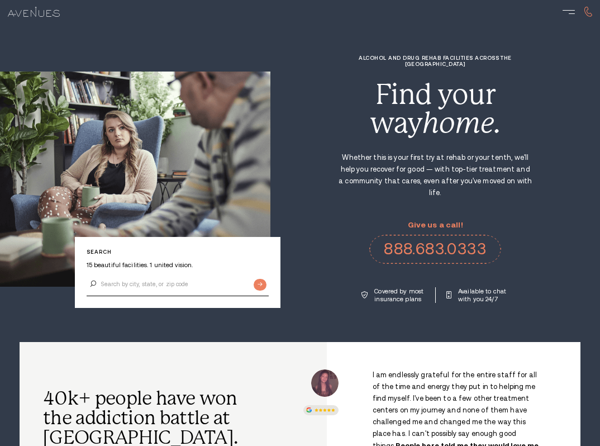  I want to click on p: Search, so click(178, 251).